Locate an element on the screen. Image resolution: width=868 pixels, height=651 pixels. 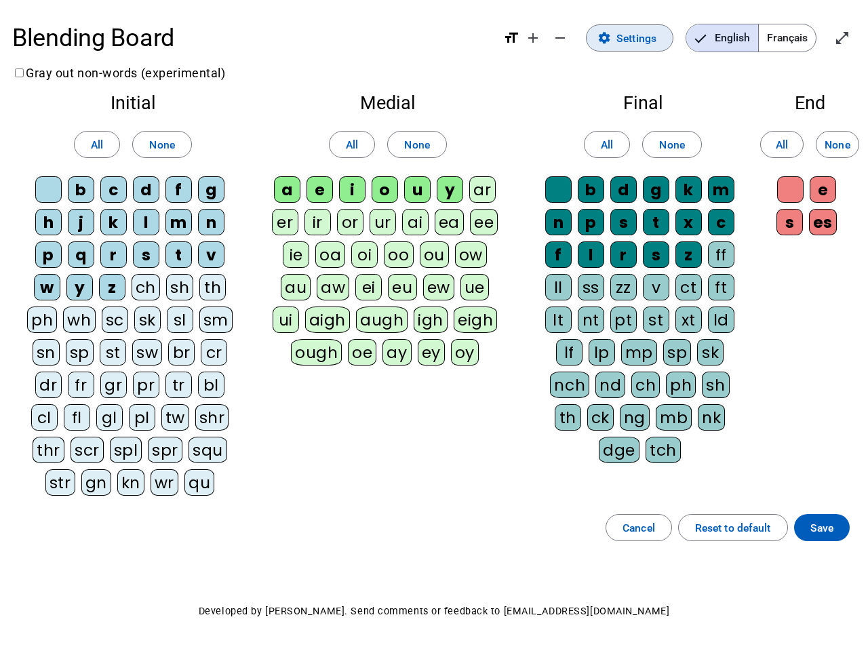
div: sn is located at coordinates (46, 352).